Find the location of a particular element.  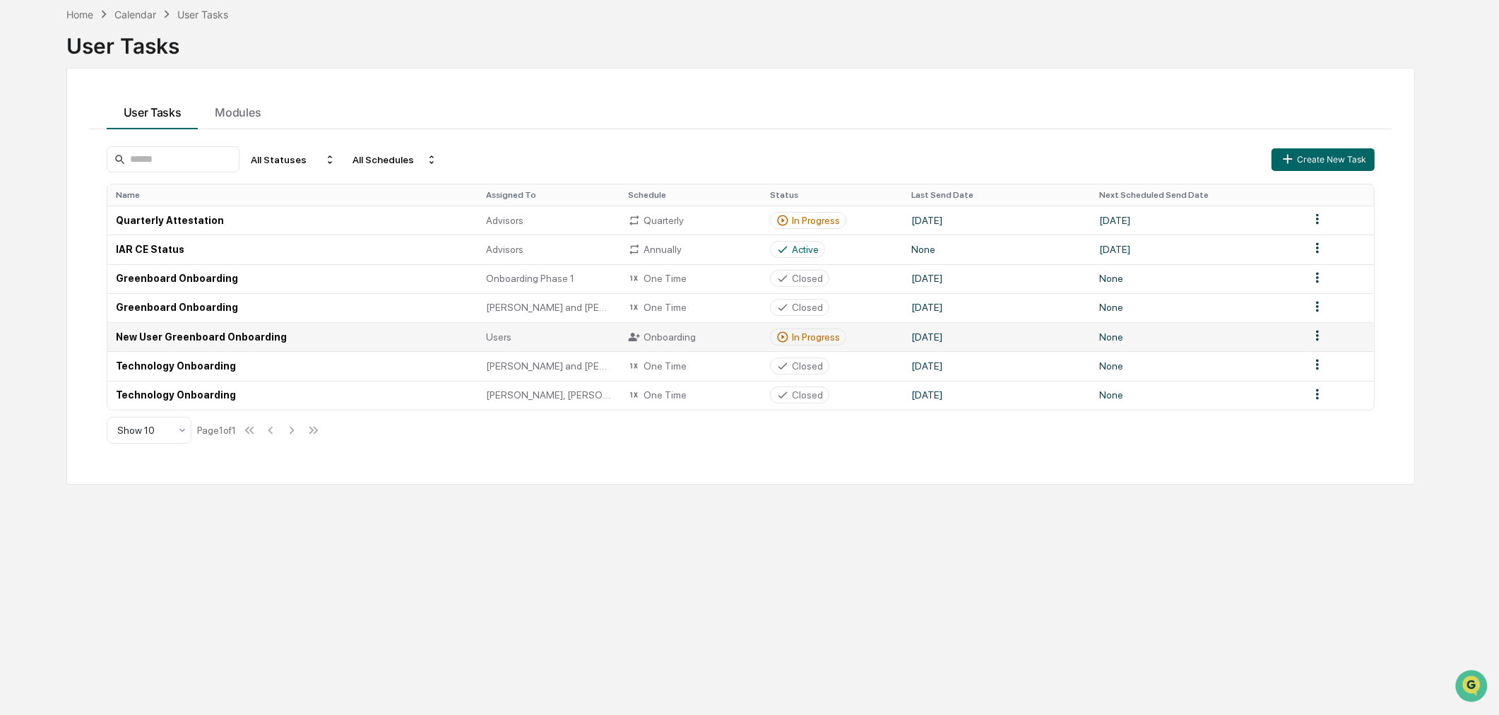

div: Active is located at coordinates (805, 249).